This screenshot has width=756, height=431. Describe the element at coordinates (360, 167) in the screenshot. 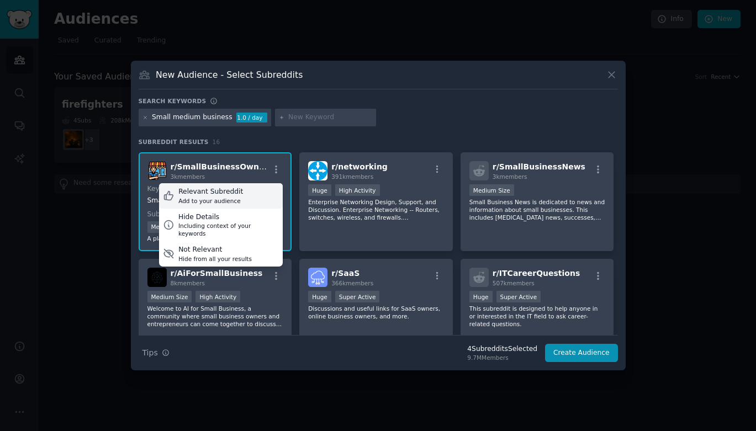

I see `span: r/ networking` at that location.